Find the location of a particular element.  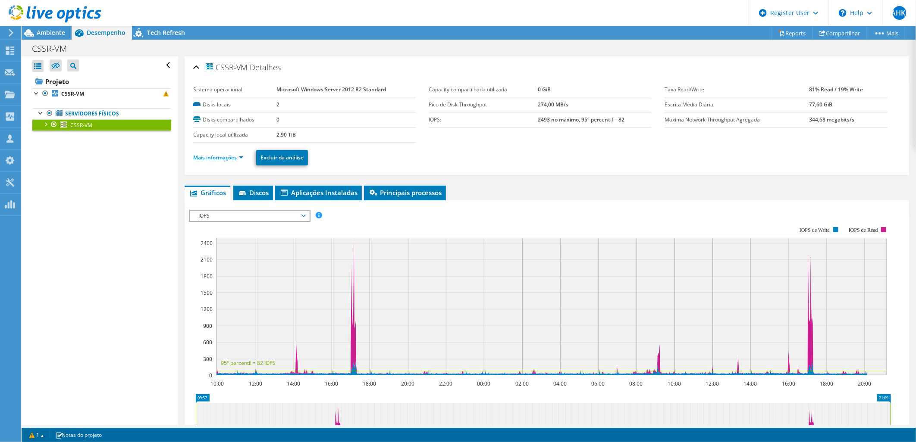

label: Maxima Network Throughput Agregada is located at coordinates (736, 120).